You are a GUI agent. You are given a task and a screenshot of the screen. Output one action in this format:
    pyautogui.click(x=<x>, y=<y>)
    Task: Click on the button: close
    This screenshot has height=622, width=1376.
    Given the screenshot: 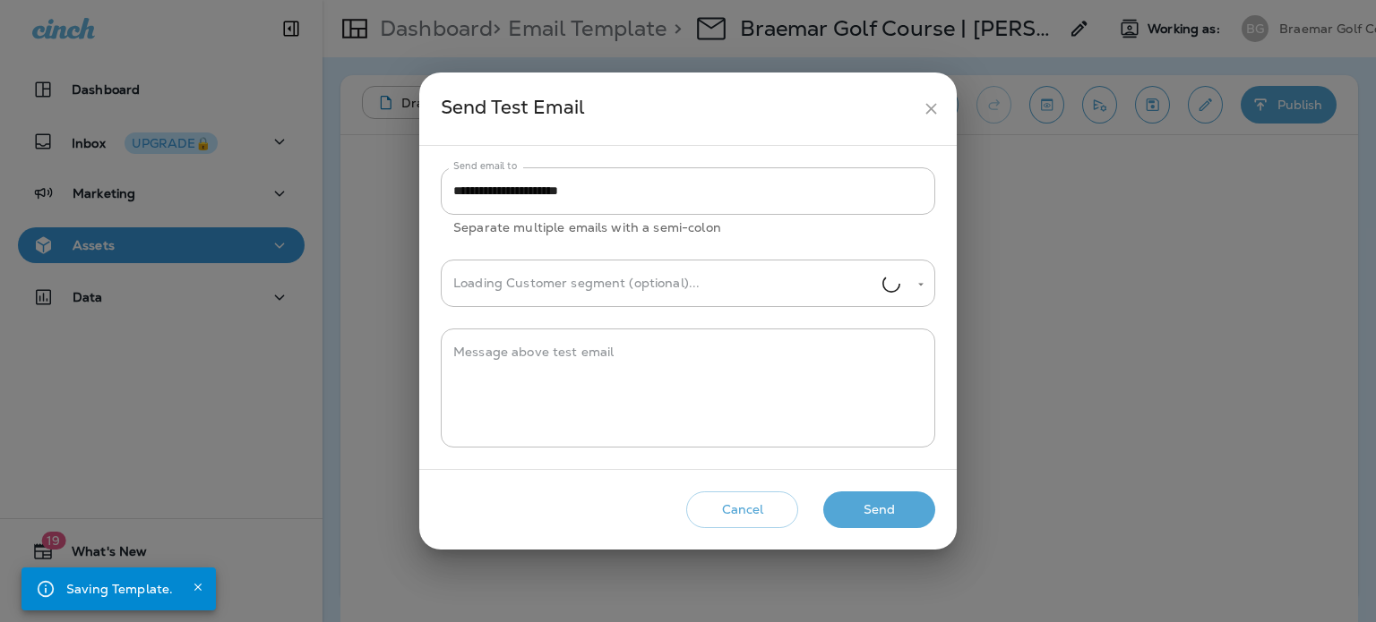 What is the action you would take?
    pyautogui.click(x=930, y=108)
    